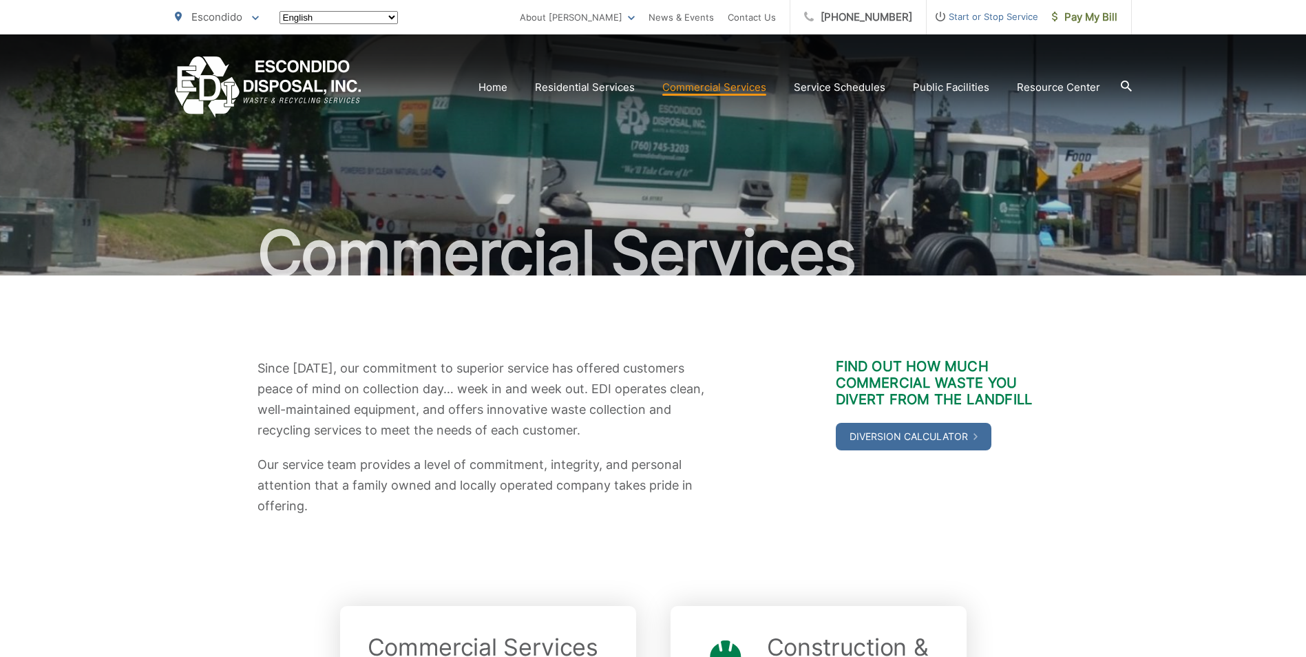  I want to click on a: Residential Services, so click(585, 87).